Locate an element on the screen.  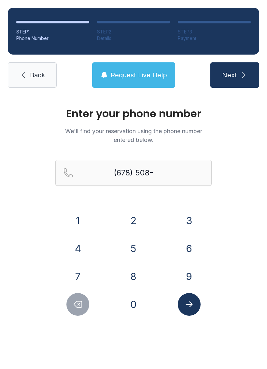
button: 8 is located at coordinates (133, 277).